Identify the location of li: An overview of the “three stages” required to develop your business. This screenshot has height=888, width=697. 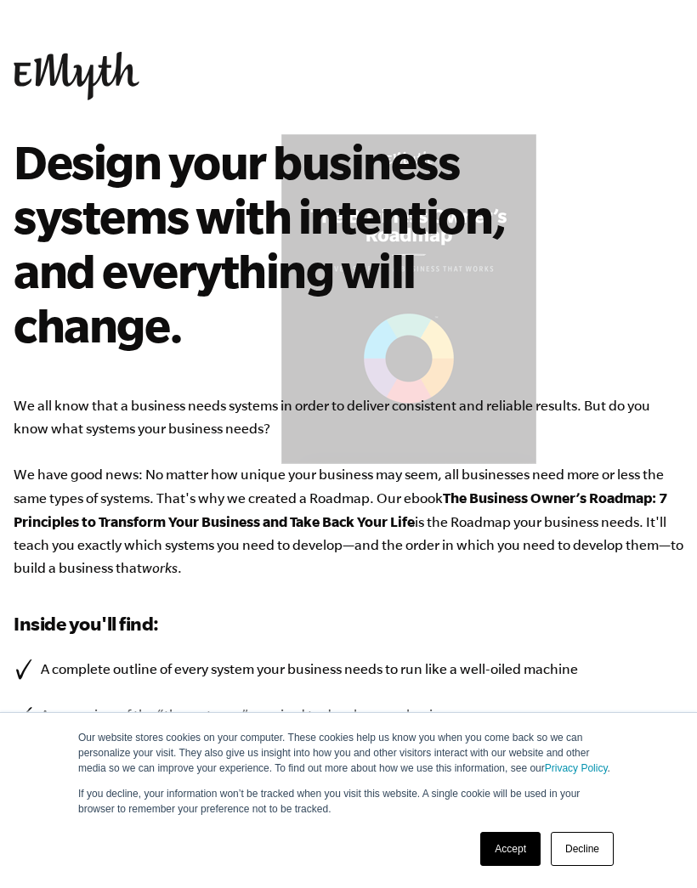
(348, 715).